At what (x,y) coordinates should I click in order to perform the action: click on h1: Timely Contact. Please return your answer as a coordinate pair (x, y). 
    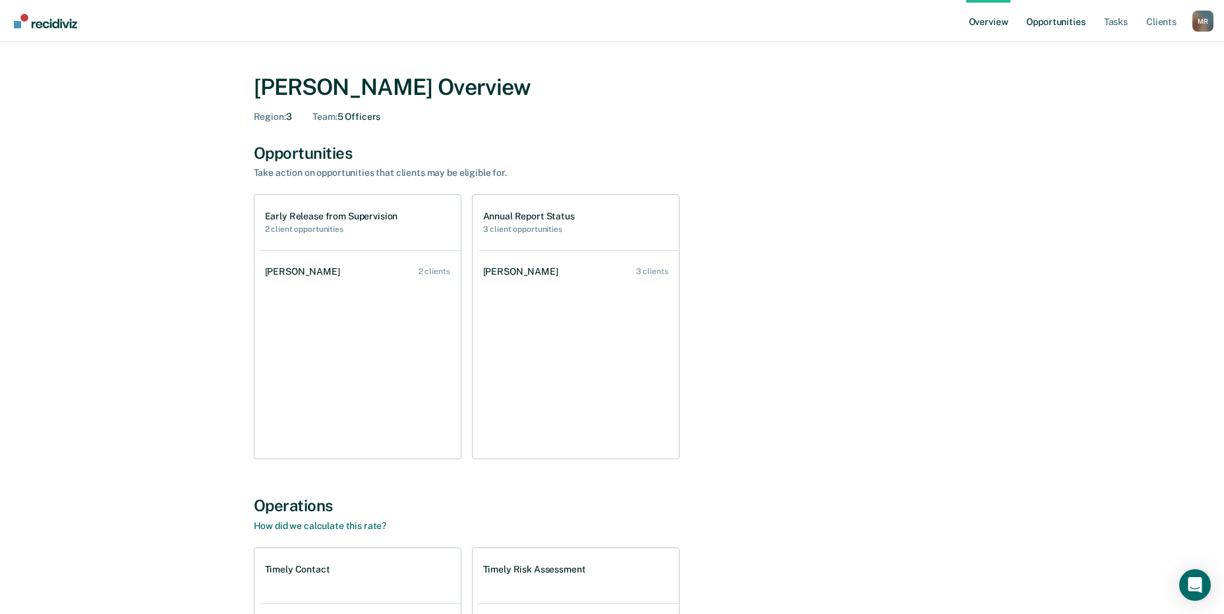
    Looking at the image, I should click on (297, 570).